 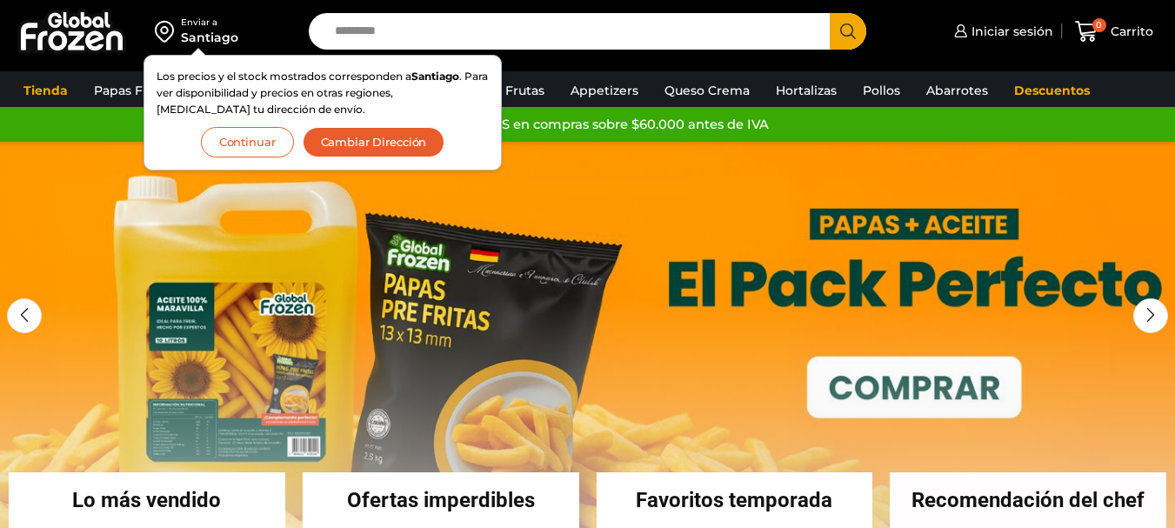 I want to click on a: Appetizers, so click(x=605, y=90).